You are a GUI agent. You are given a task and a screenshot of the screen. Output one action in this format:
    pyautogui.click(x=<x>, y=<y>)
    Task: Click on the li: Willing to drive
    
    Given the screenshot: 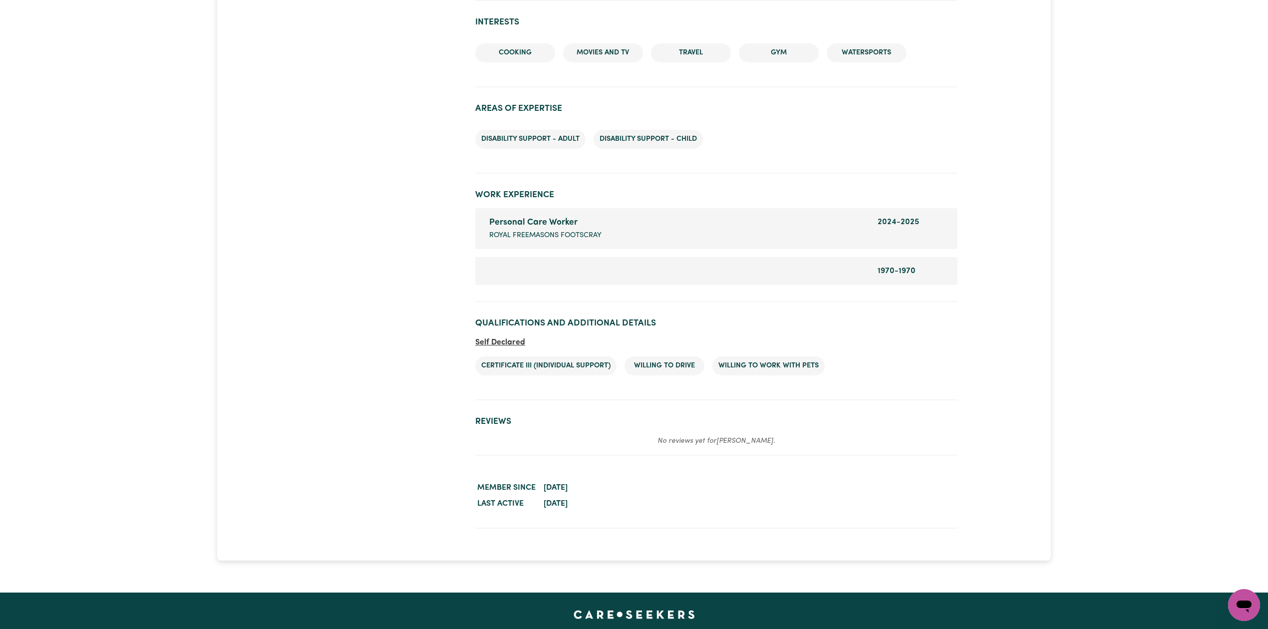 What is the action you would take?
    pyautogui.click(x=664, y=366)
    